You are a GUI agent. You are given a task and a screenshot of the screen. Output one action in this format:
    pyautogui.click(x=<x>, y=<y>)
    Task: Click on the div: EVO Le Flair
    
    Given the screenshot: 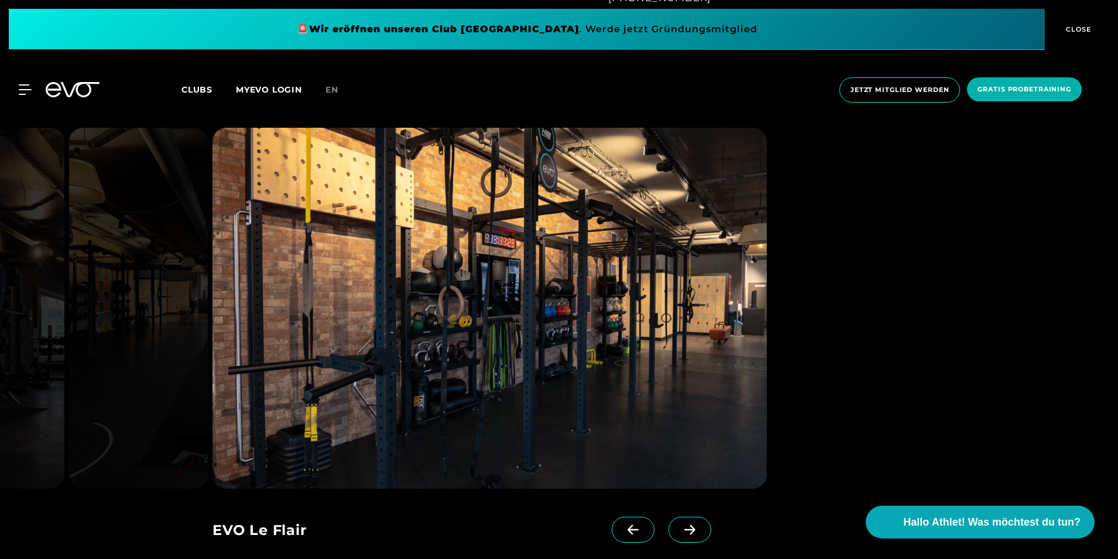 What is the action you would take?
    pyautogui.click(x=412, y=531)
    